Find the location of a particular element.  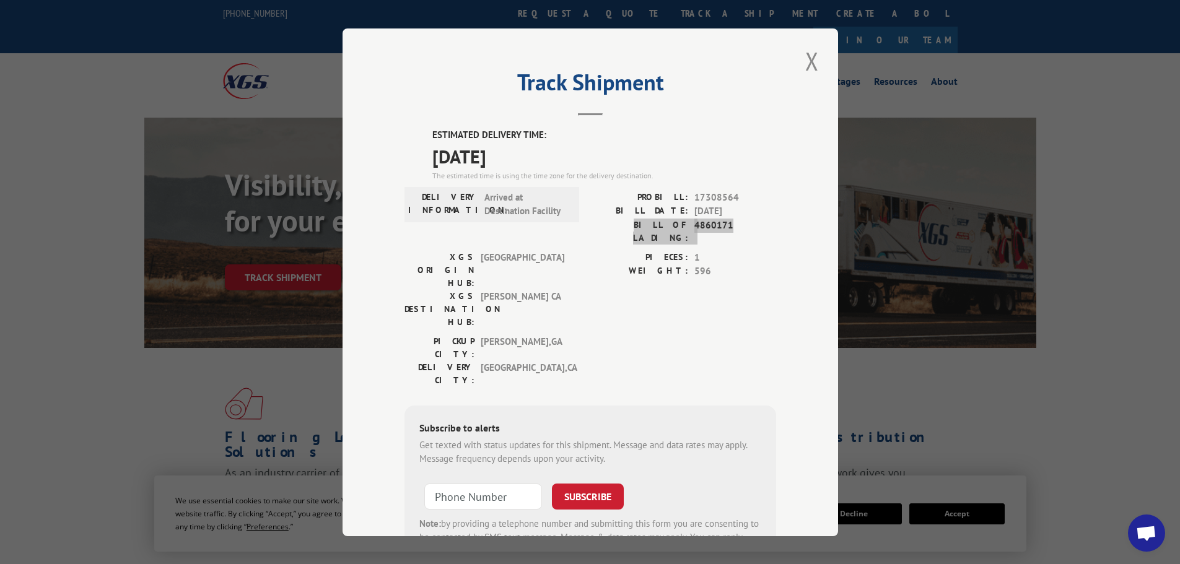

label: XGS ORIGIN HUB: is located at coordinates (439, 269).